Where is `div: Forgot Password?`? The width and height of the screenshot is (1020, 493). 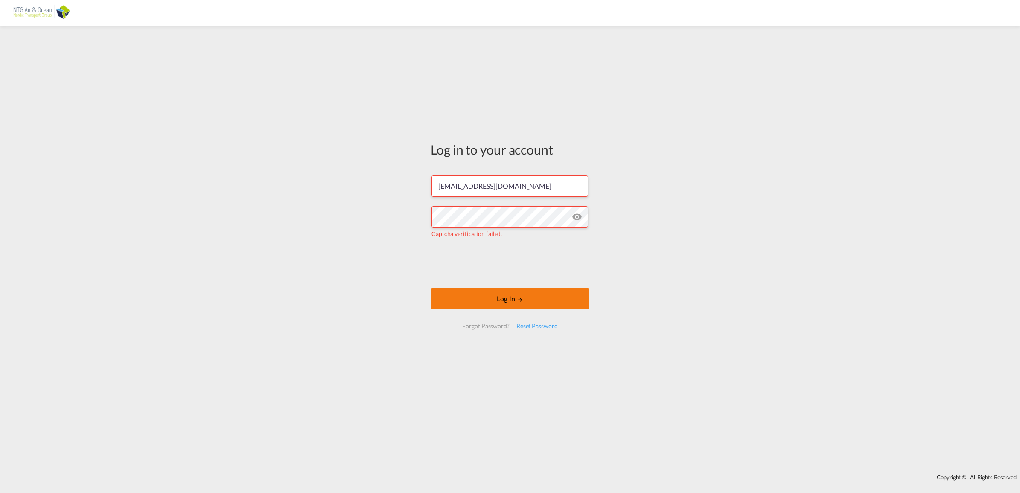 div: Forgot Password? is located at coordinates (486, 326).